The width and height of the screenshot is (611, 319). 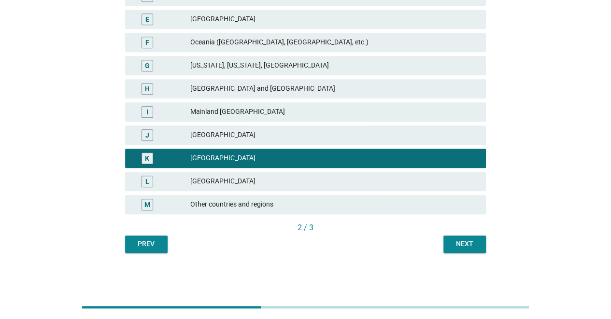 What do you see at coordinates (465, 244) in the screenshot?
I see `div: Next` at bounding box center [465, 244].